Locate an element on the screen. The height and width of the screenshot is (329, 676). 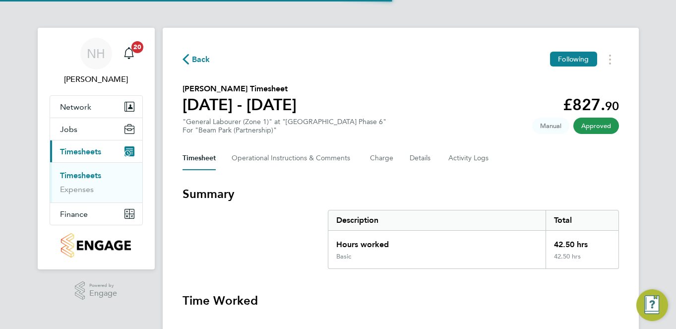
div: Timesheets is located at coordinates (96, 182).